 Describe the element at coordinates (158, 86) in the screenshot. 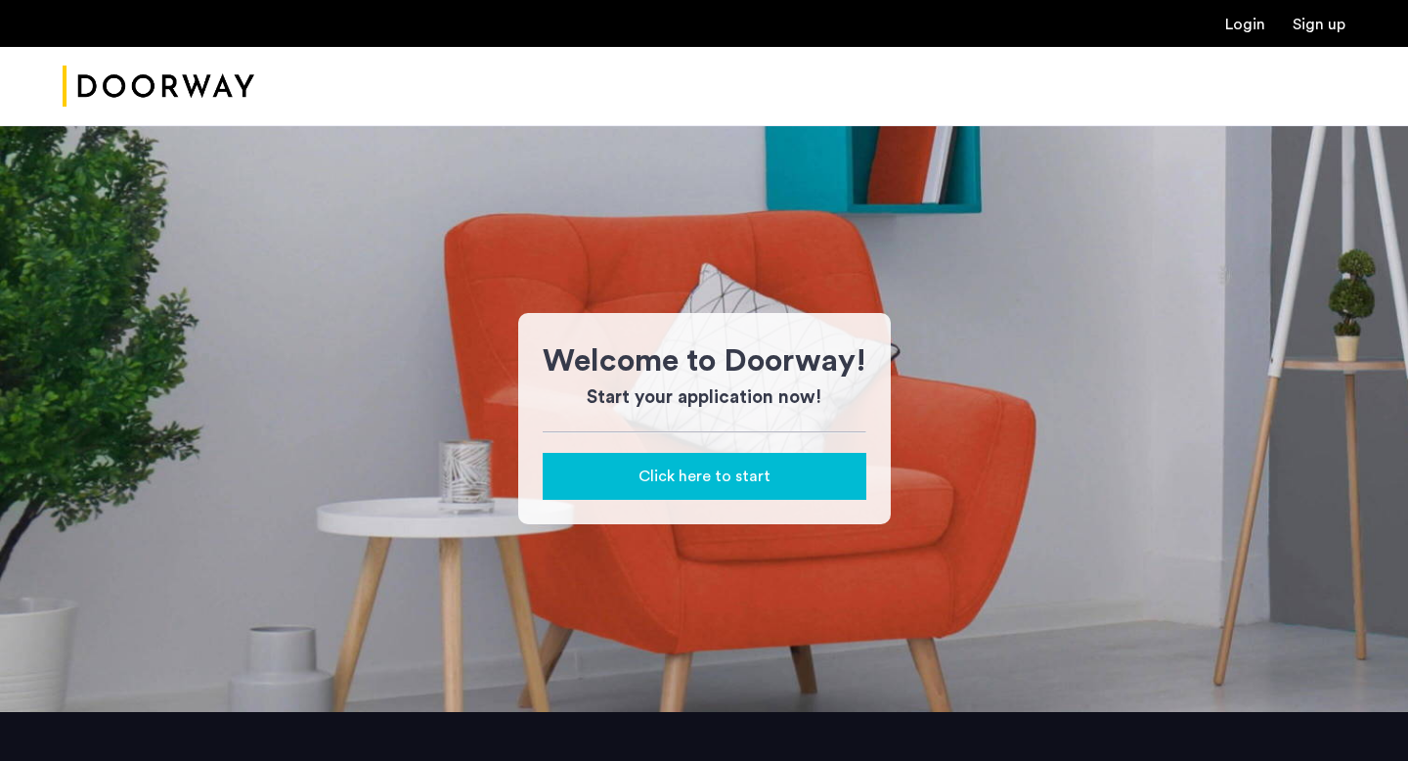

I see `img: logo` at that location.